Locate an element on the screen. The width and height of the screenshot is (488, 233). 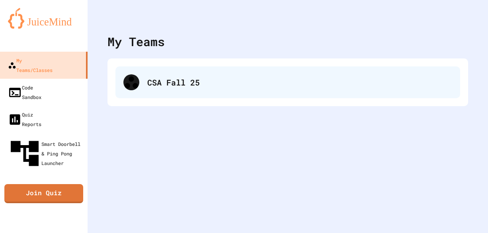
div: My Teams is located at coordinates (136, 41).